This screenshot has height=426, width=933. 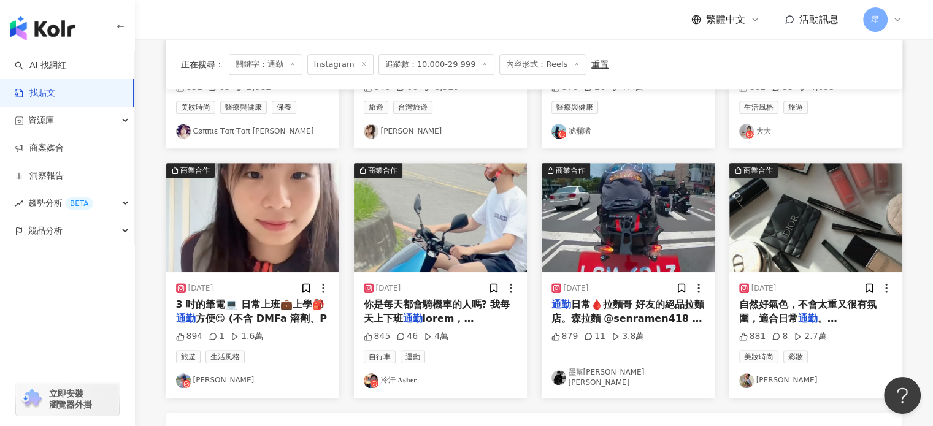 I want to click on a: KOL Avatar冷汗 𝐀𝐬𝐡𝐞𝐫, so click(x=440, y=381).